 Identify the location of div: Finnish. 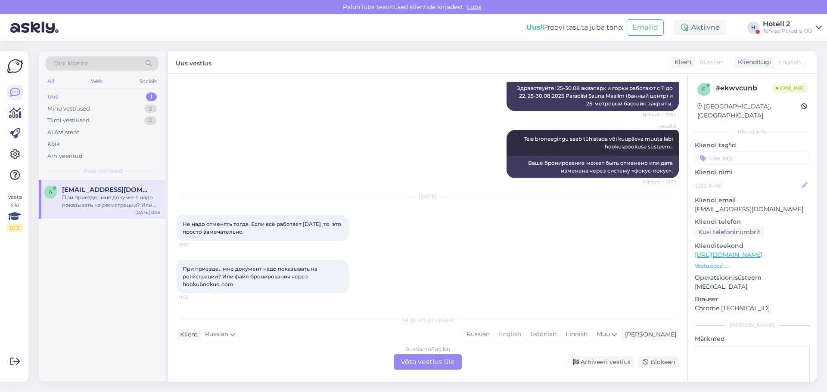
(576, 335).